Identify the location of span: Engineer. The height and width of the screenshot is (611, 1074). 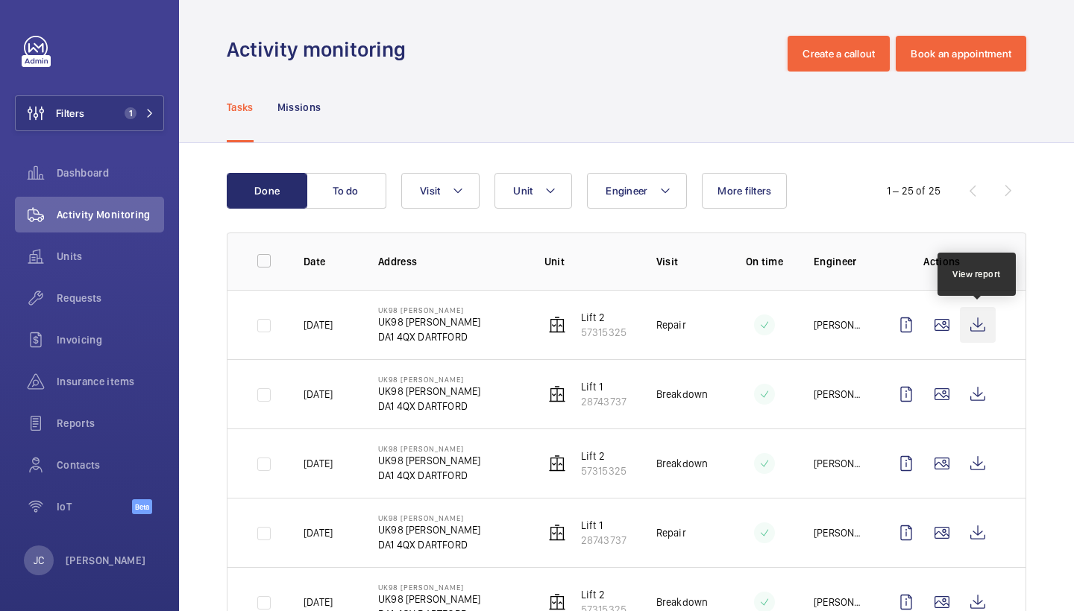
(626, 191).